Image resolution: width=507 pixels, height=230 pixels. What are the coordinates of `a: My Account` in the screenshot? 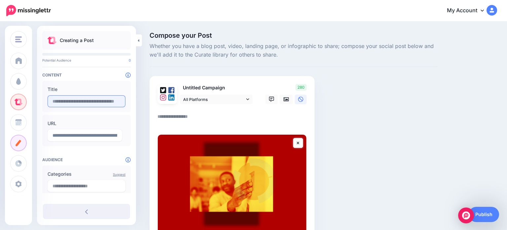 It's located at (469, 11).